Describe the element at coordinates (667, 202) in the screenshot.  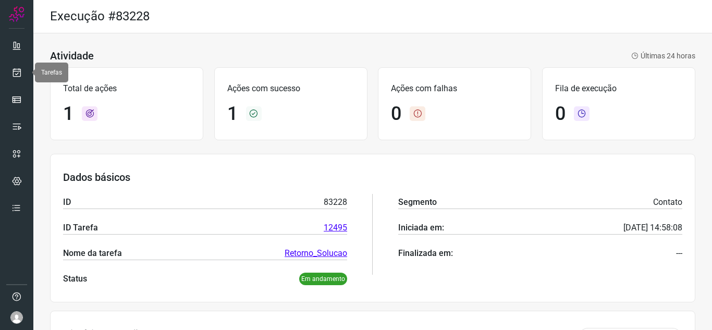
I see `p: Contato` at that location.